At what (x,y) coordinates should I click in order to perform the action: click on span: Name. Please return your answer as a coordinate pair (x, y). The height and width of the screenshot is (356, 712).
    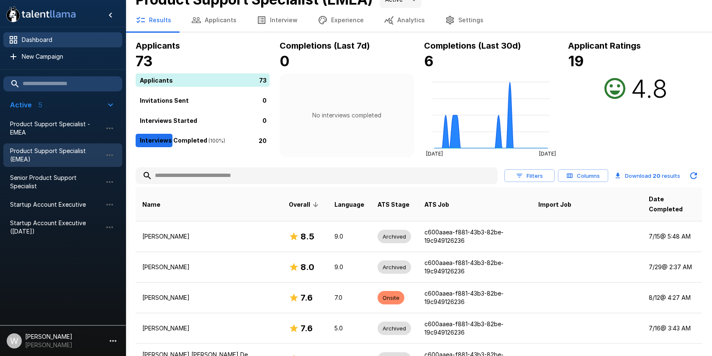
    Looking at the image, I should click on (151, 204).